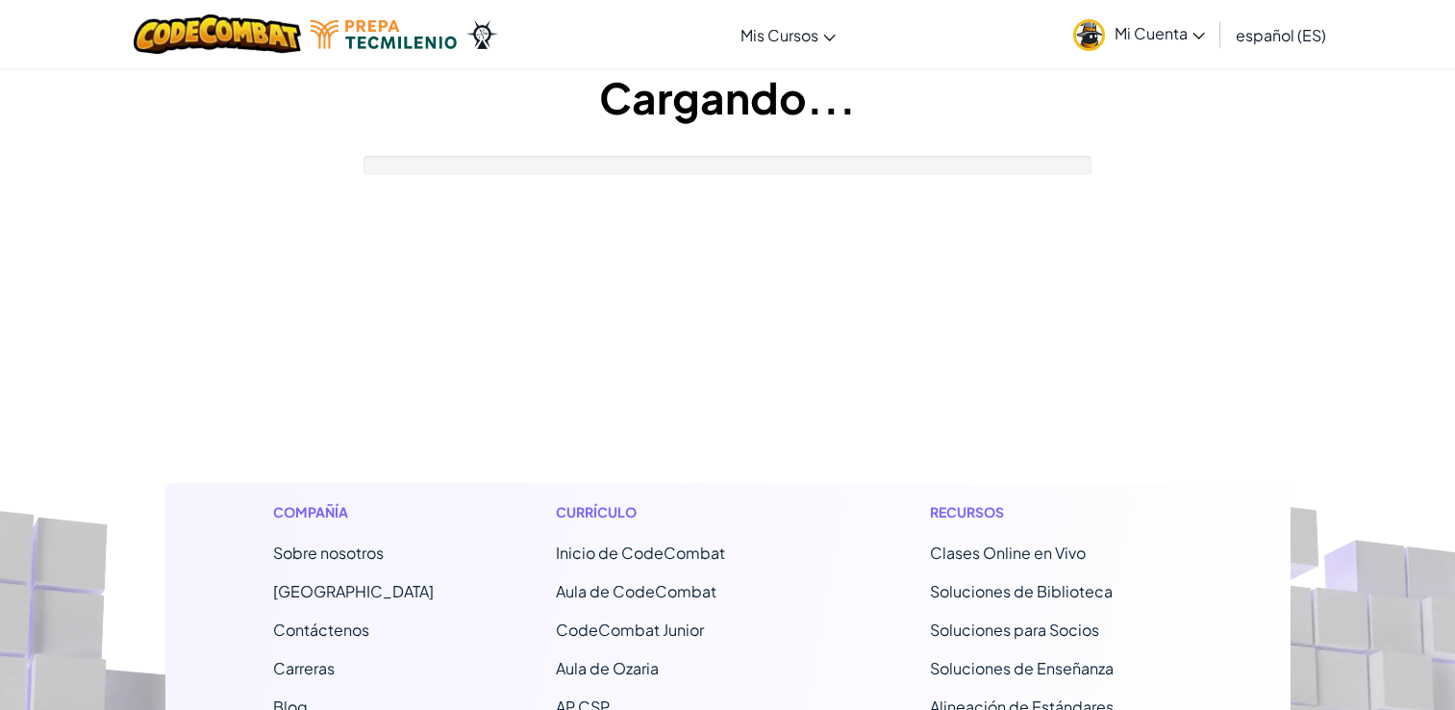 The image size is (1455, 710). Describe the element at coordinates (1021, 591) in the screenshot. I see `a: Soluciones de Biblioteca` at that location.